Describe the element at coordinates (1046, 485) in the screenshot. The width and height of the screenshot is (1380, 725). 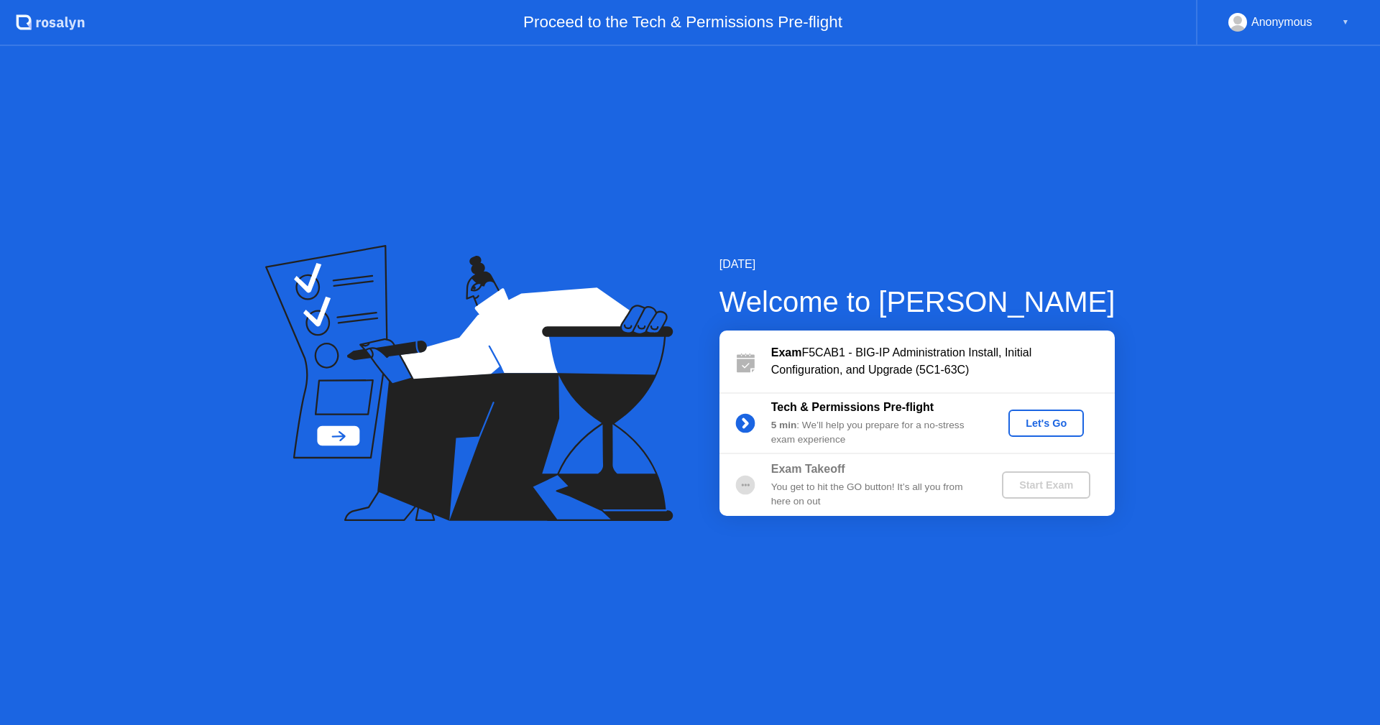
I see `div: Start Exam` at that location.